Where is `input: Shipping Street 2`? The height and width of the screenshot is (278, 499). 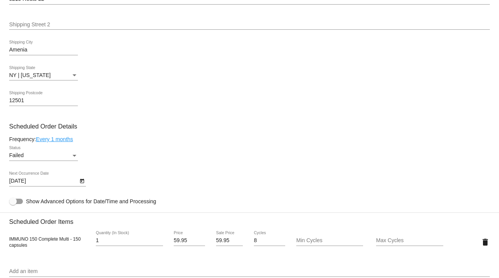
input: Shipping Street 2 is located at coordinates (249, 25).